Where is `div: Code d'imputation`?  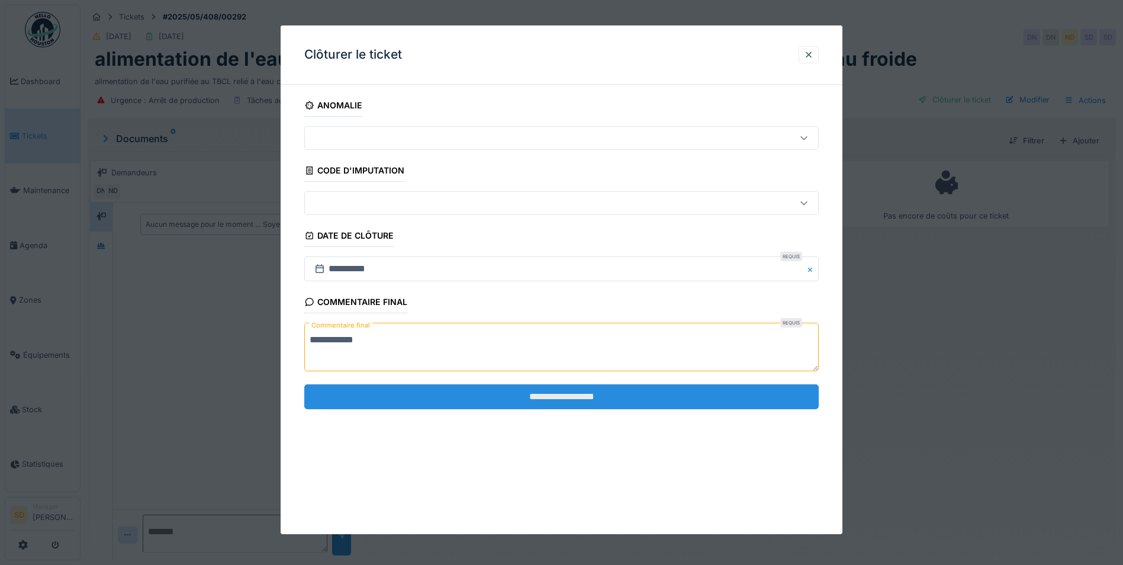
div: Code d'imputation is located at coordinates (354, 172).